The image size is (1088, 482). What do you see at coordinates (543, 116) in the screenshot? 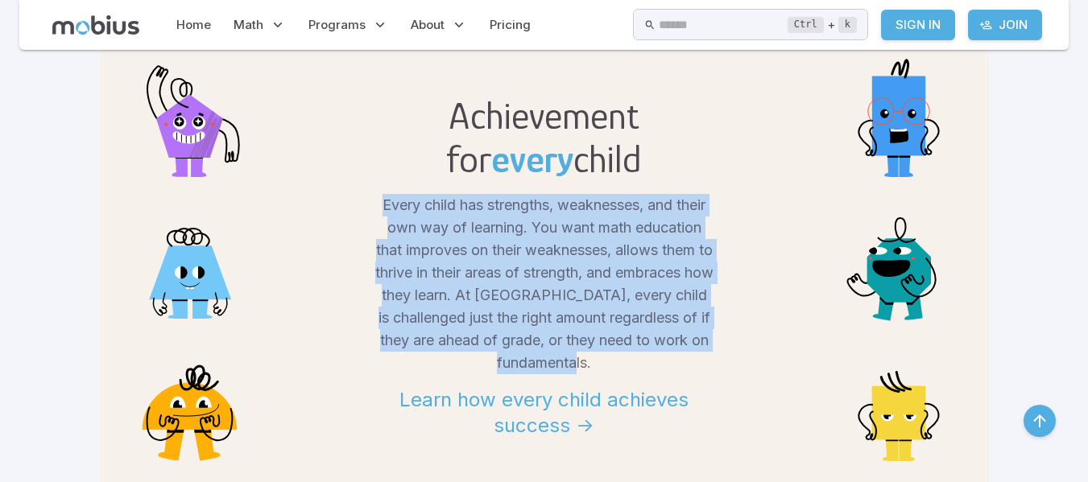
I see `h2: Achievement` at bounding box center [543, 116].